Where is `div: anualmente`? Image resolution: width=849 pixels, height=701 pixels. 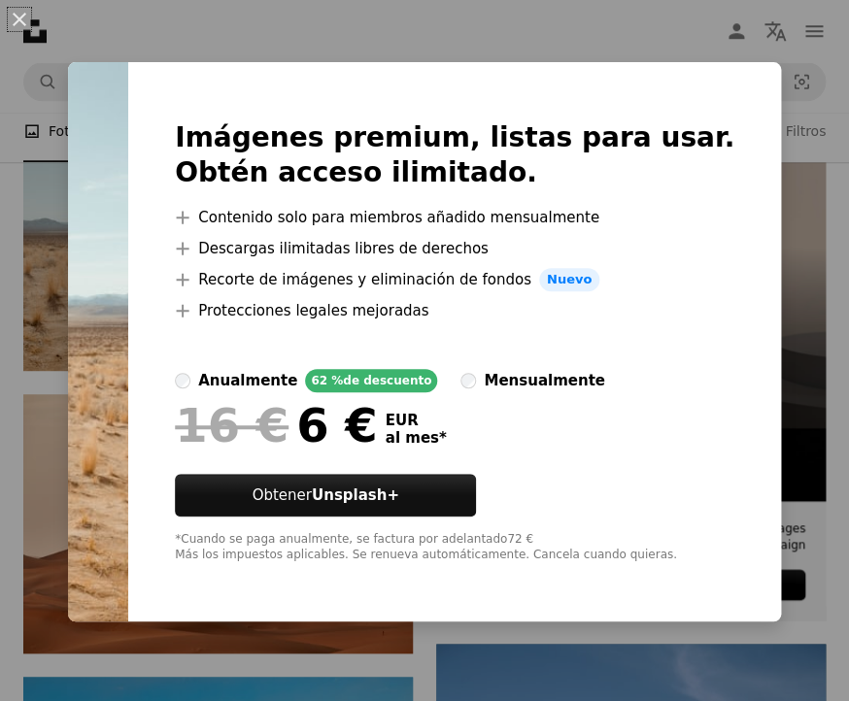 div: anualmente is located at coordinates (248, 381).